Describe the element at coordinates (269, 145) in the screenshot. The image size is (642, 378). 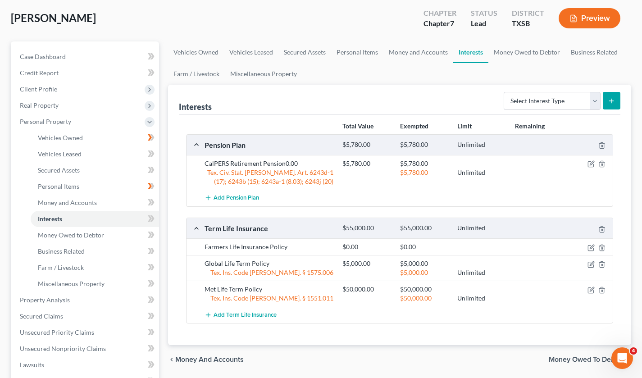
I see `div: Pension Plan` at that location.